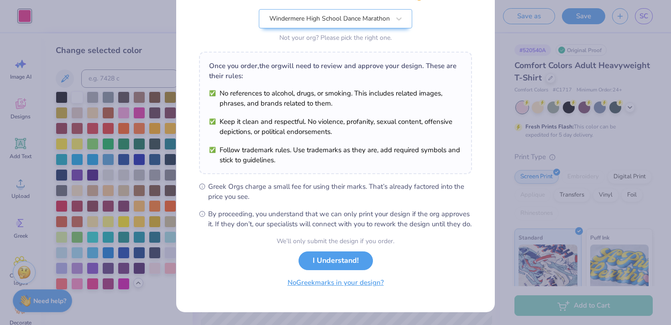 The height and width of the screenshot is (325, 671). Describe the element at coordinates (336, 260) in the screenshot. I see `button: I Understand!` at that location.